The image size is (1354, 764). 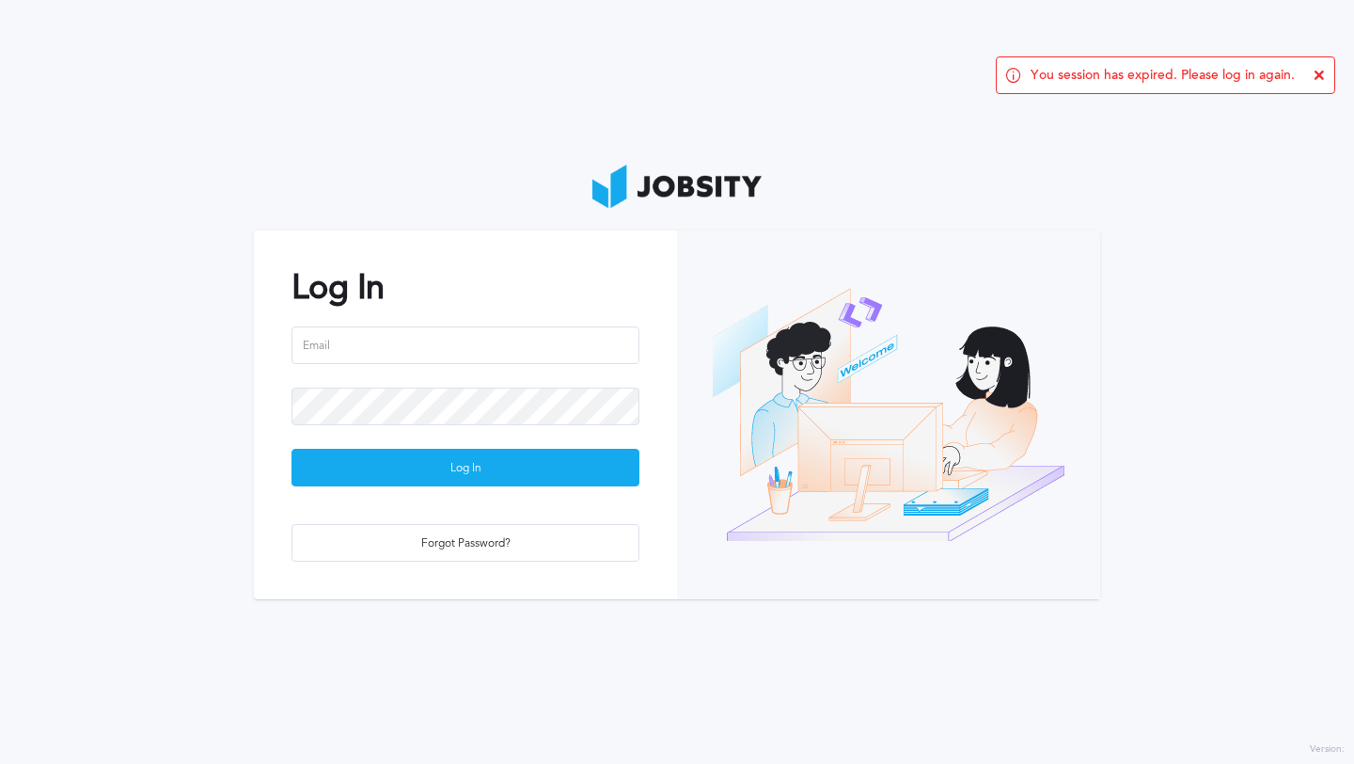 I want to click on button: Forgot Password?, so click(x=466, y=543).